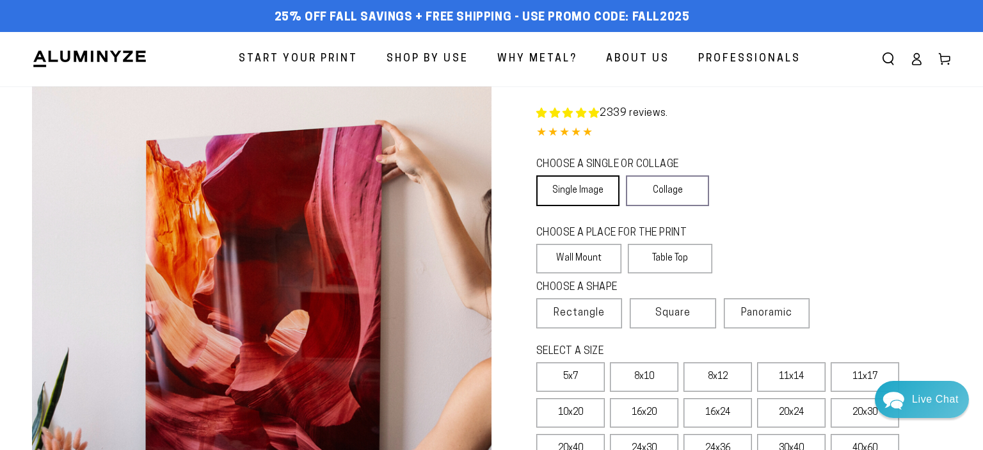  Describe the element at coordinates (537, 59) in the screenshot. I see `a: Why Metal?` at that location.